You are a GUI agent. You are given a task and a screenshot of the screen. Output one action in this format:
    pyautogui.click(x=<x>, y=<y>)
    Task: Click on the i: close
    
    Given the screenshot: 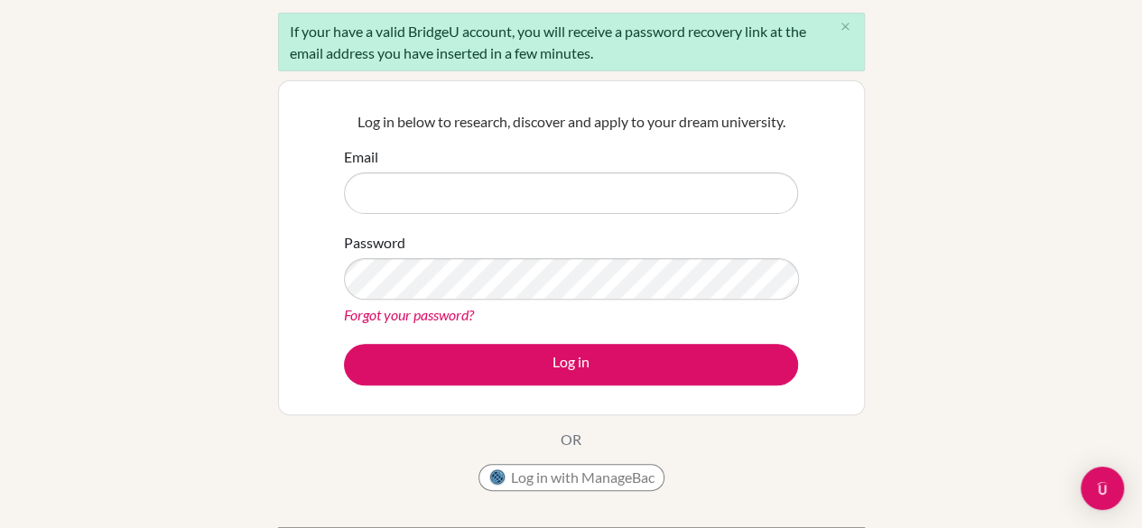 What is the action you would take?
    pyautogui.click(x=845, y=26)
    